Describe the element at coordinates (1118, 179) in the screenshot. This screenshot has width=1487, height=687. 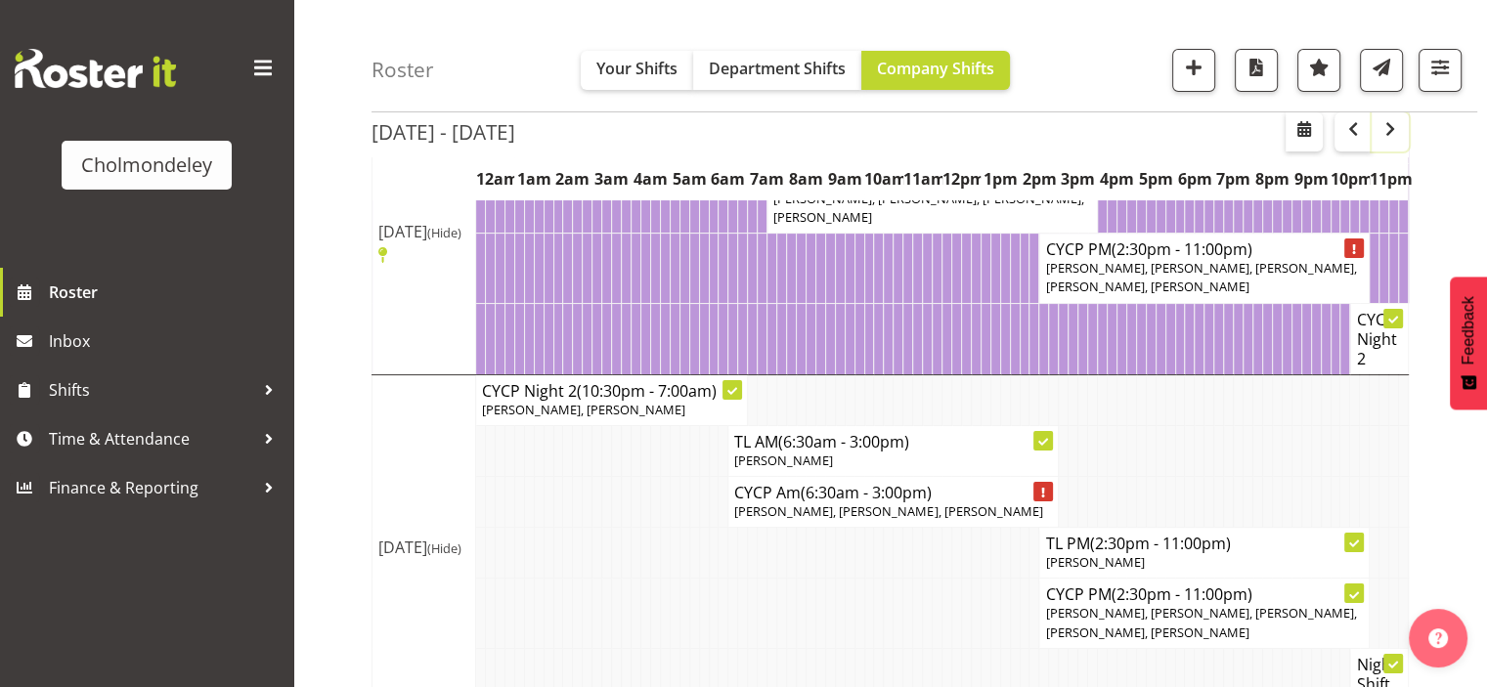
I see `th: 4pm` at that location.